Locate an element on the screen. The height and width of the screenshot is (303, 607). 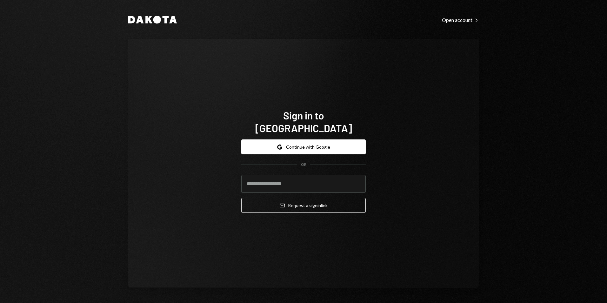
div: OR is located at coordinates (304, 165).